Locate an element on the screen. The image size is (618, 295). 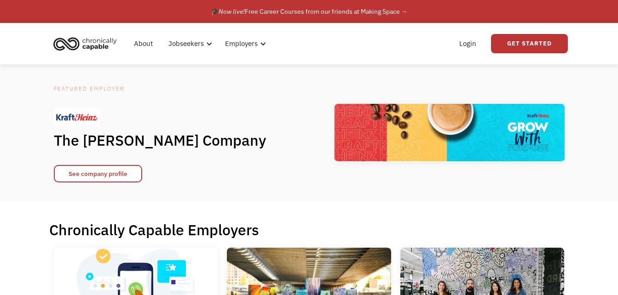
a: home is located at coordinates (87, 44).